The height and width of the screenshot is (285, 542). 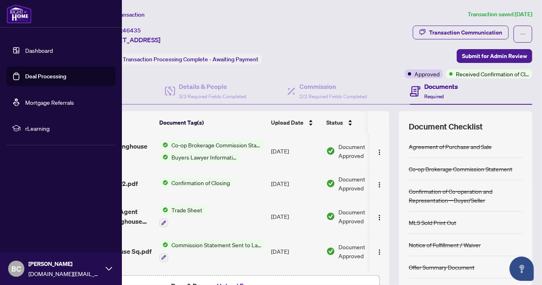 What do you see at coordinates (523, 34) in the screenshot?
I see `span: ellipsis` at bounding box center [523, 34].